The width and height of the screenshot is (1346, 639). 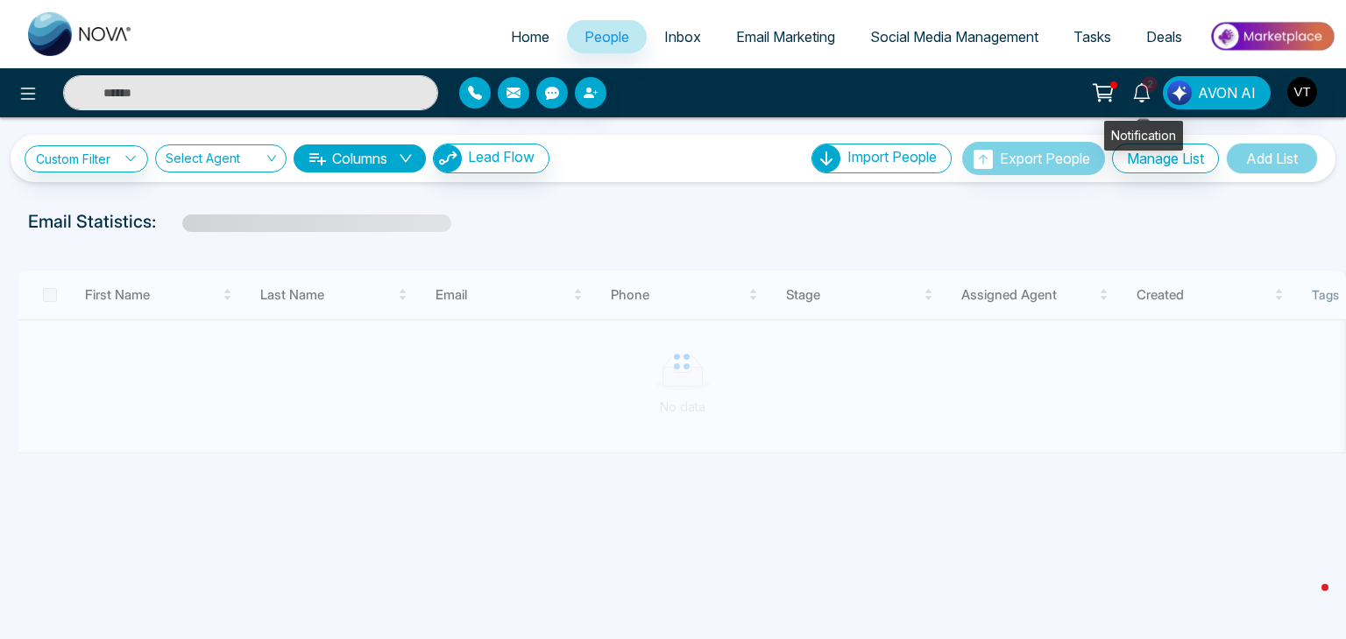 I want to click on p: Email Statistics:, so click(x=92, y=222).